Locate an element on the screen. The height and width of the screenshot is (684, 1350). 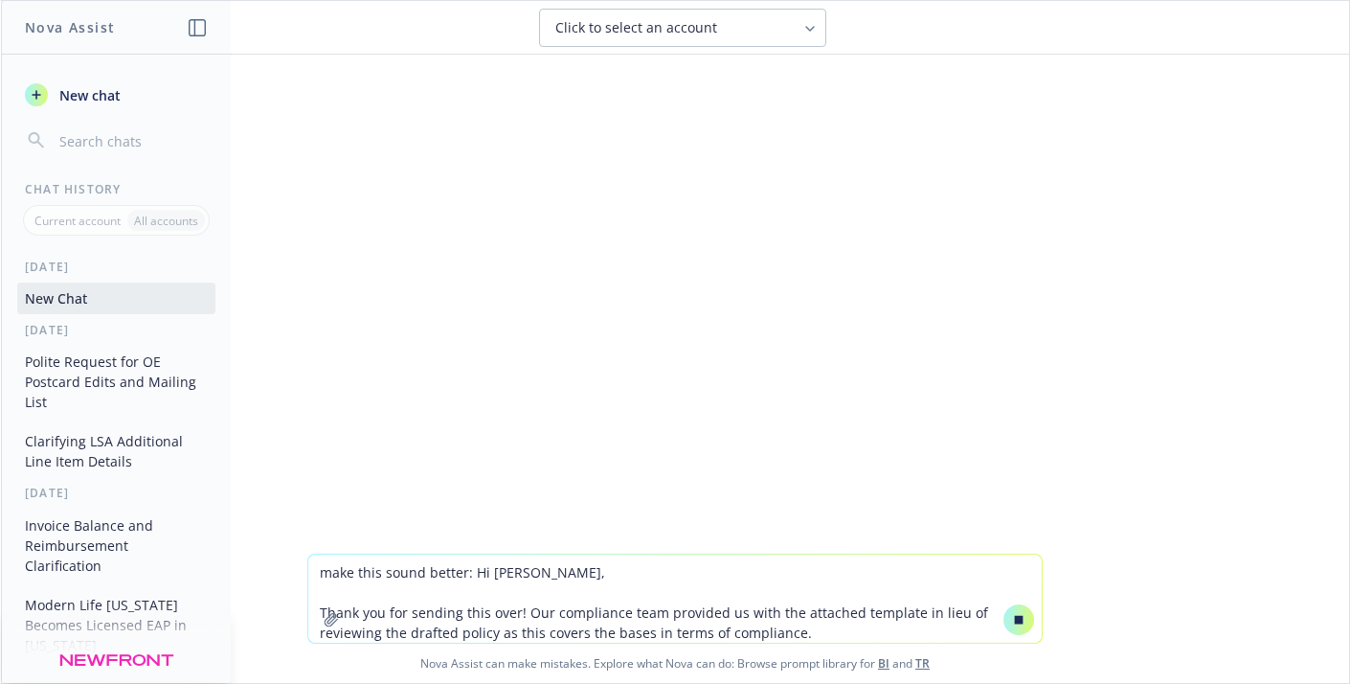
p: All accounts is located at coordinates (166, 220).